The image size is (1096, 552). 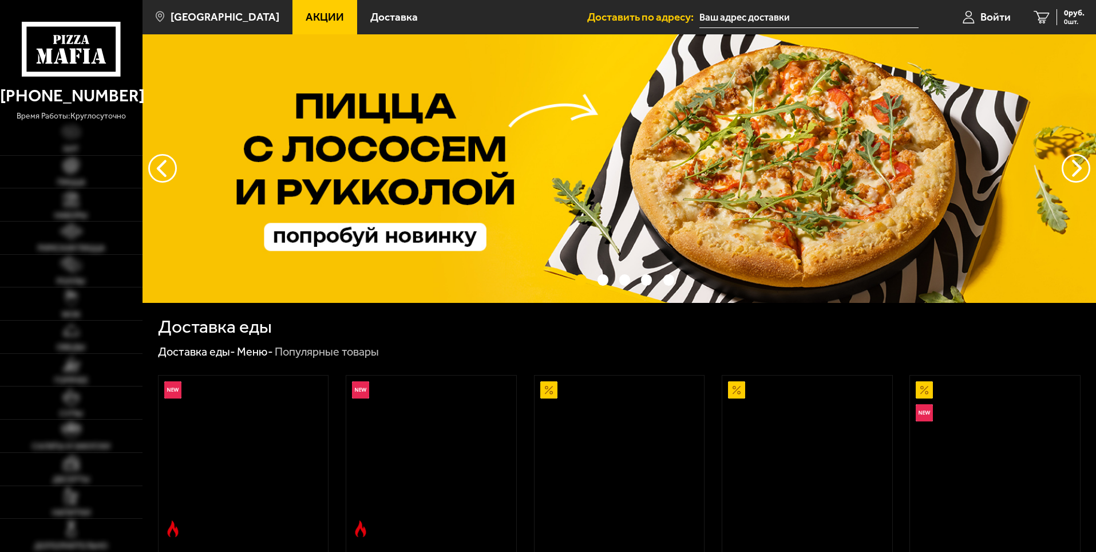 What do you see at coordinates (71, 512) in the screenshot?
I see `span: Напитки` at bounding box center [71, 512].